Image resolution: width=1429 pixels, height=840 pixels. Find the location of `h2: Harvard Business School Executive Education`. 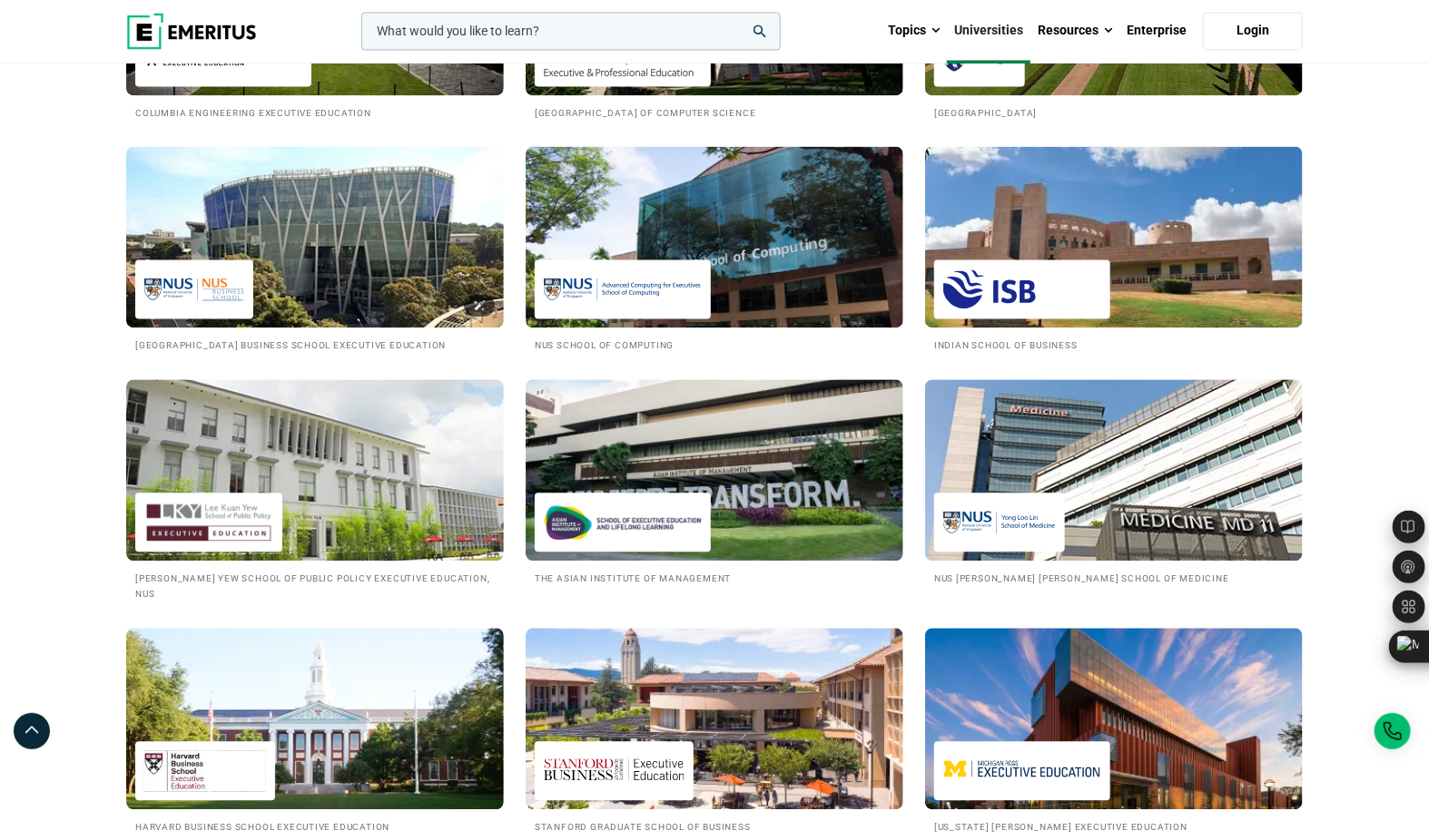

h2: Harvard Business School Executive Education is located at coordinates (315, 826).